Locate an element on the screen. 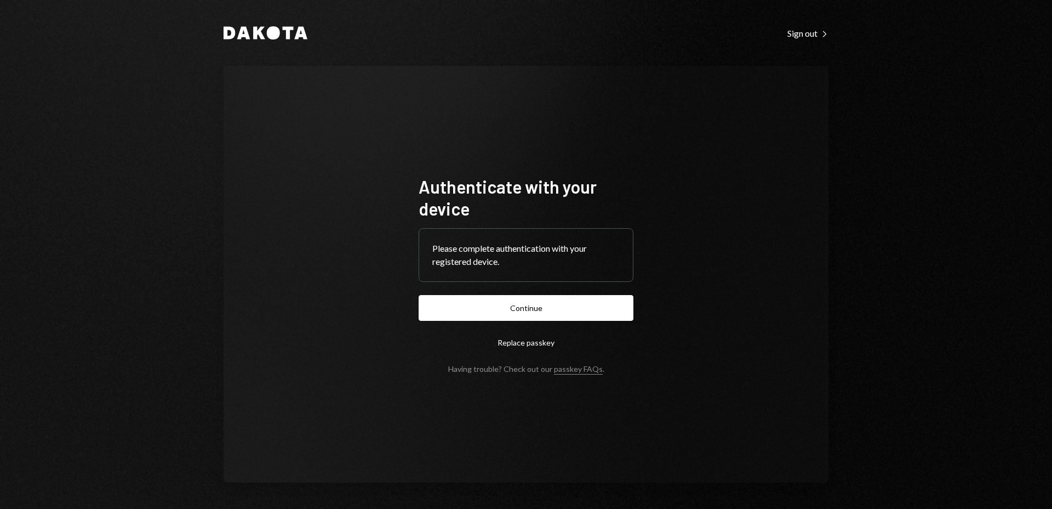  a: Sign out is located at coordinates (808, 33).